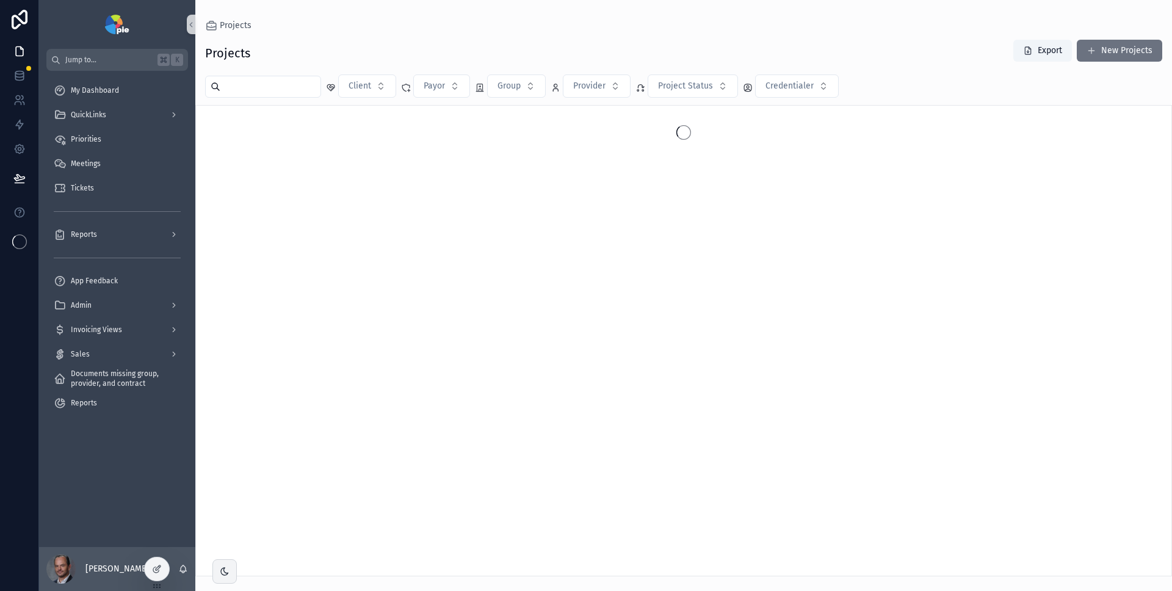 The image size is (1172, 591). Describe the element at coordinates (117, 60) in the screenshot. I see `button: Jump to...K` at that location.